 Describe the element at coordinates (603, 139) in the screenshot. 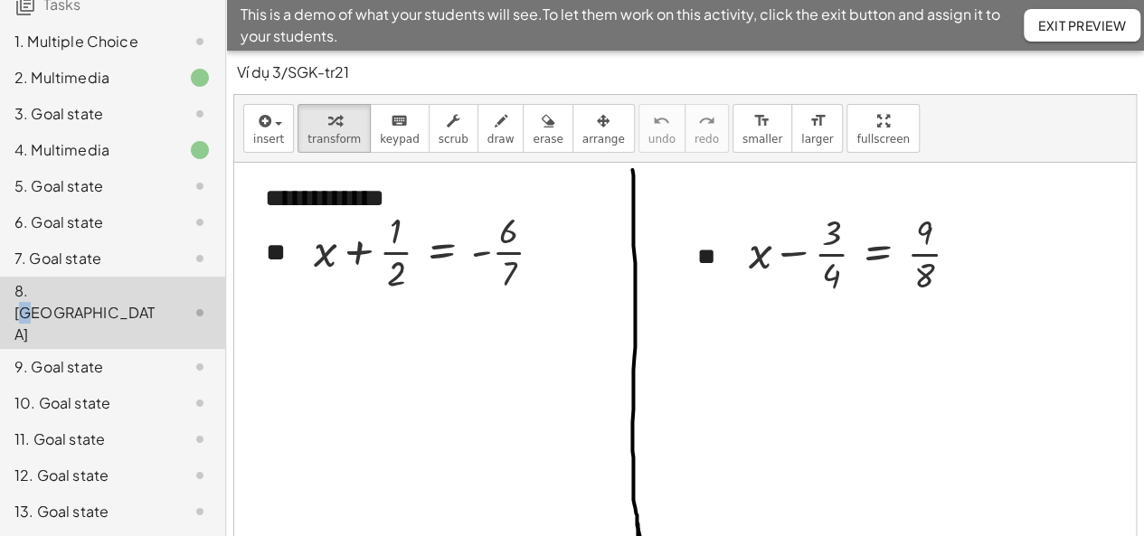

I see `span: arrange` at that location.